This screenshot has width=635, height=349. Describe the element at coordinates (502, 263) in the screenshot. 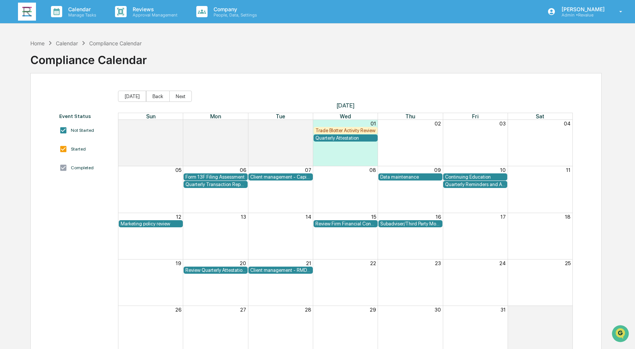

I see `button: 24` at that location.